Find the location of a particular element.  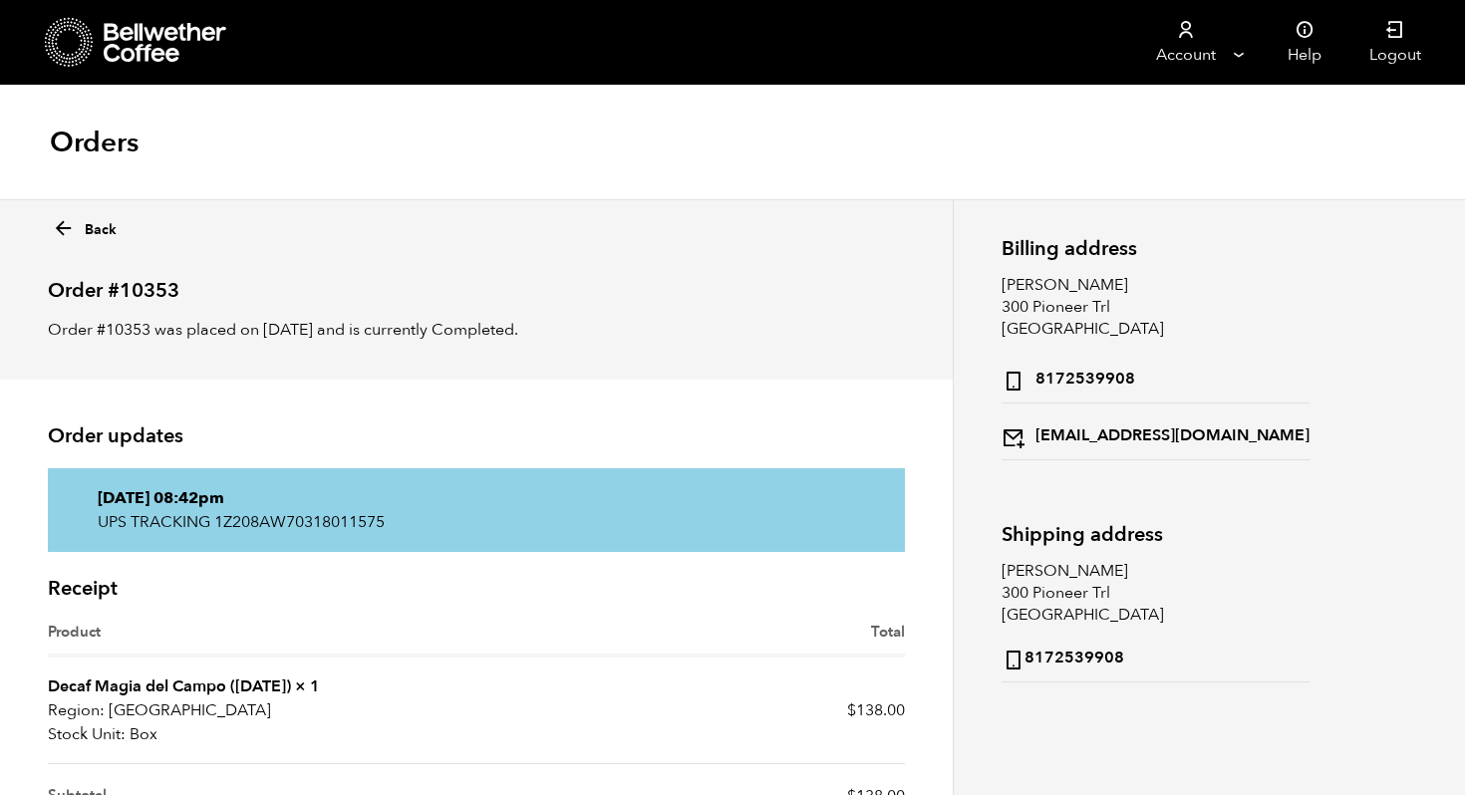

h2: Billing address is located at coordinates (1155, 248).